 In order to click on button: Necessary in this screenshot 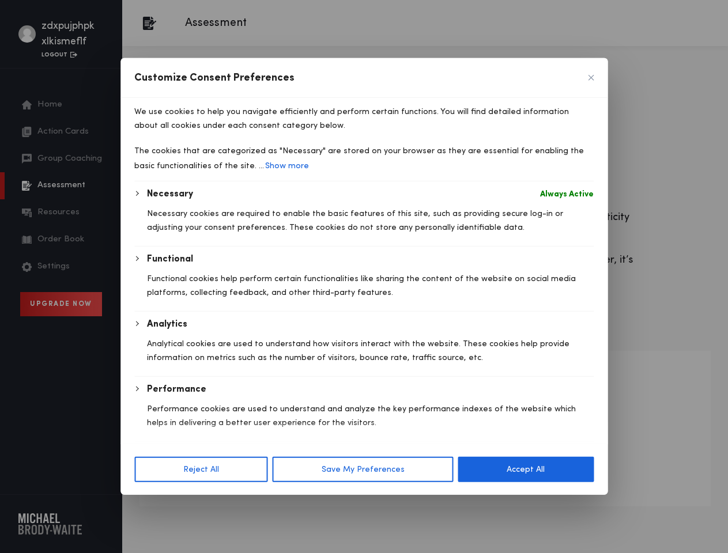, I will do `click(170, 194)`.